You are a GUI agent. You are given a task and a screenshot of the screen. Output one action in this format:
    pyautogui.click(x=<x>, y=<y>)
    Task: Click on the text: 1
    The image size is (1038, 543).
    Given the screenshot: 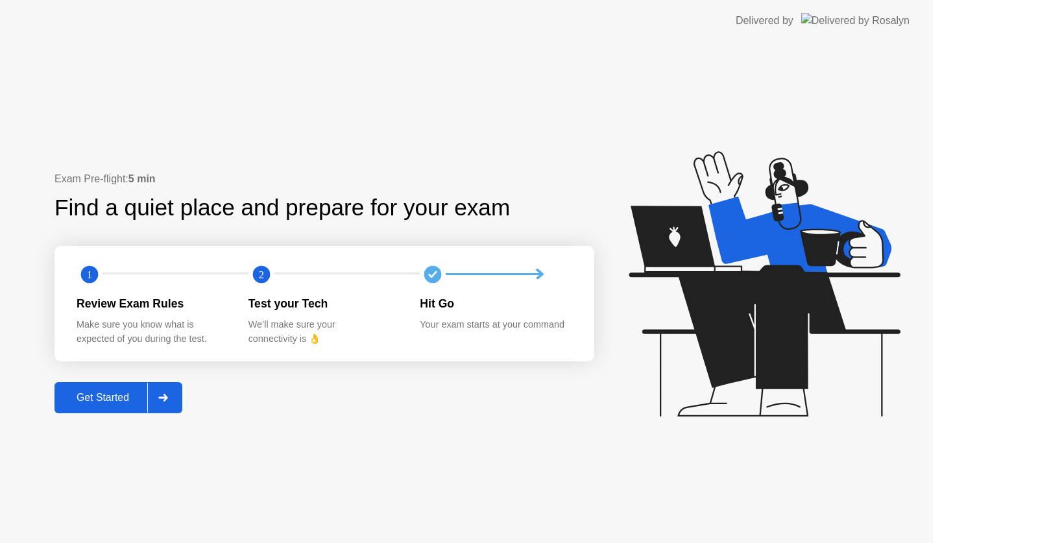 What is the action you would take?
    pyautogui.click(x=89, y=274)
    